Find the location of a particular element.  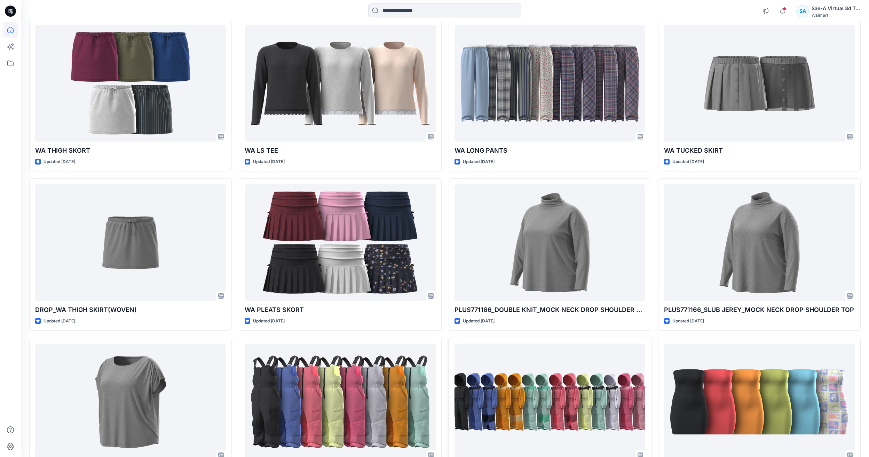

a: PLUS771166_SLUB JEREY_MOCK NECK DROP SHOULDER TOP is located at coordinates (760, 243).